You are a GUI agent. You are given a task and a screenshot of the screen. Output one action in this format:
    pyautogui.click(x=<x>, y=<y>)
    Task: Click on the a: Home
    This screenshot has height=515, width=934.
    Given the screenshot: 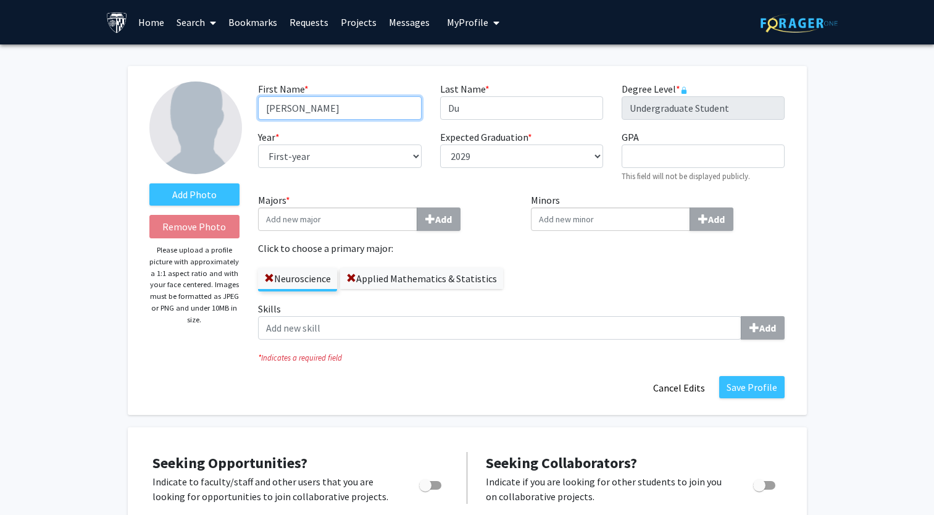 What is the action you would take?
    pyautogui.click(x=151, y=22)
    